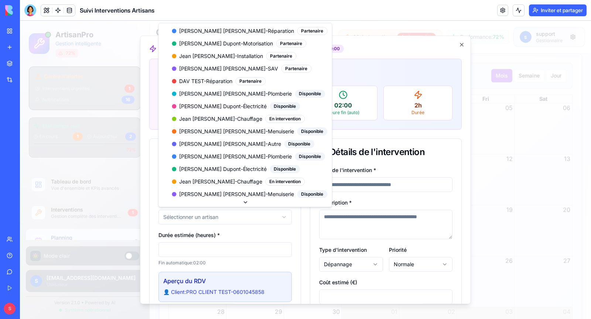 The height and width of the screenshot is (319, 591). Describe the element at coordinates (562, 10) in the screenshot. I see `font: Inviter et partager` at that location.